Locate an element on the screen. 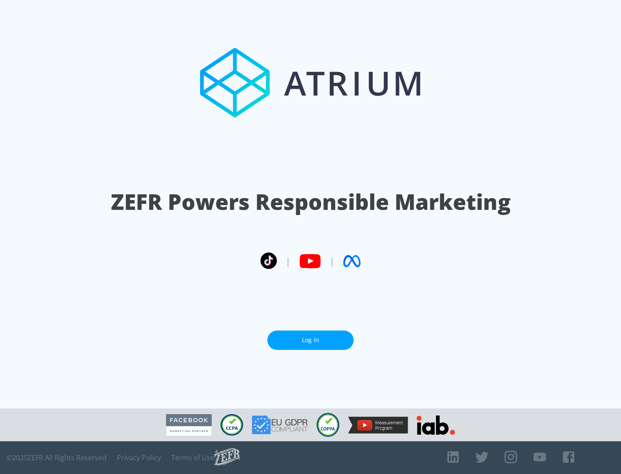  a: Terms of Use is located at coordinates (193, 458).